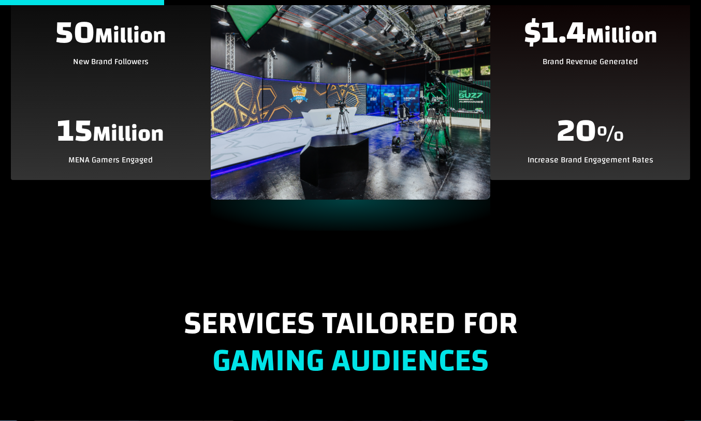 Image resolution: width=701 pixels, height=421 pixels. I want to click on div: Widget de chat, so click(675, 397).